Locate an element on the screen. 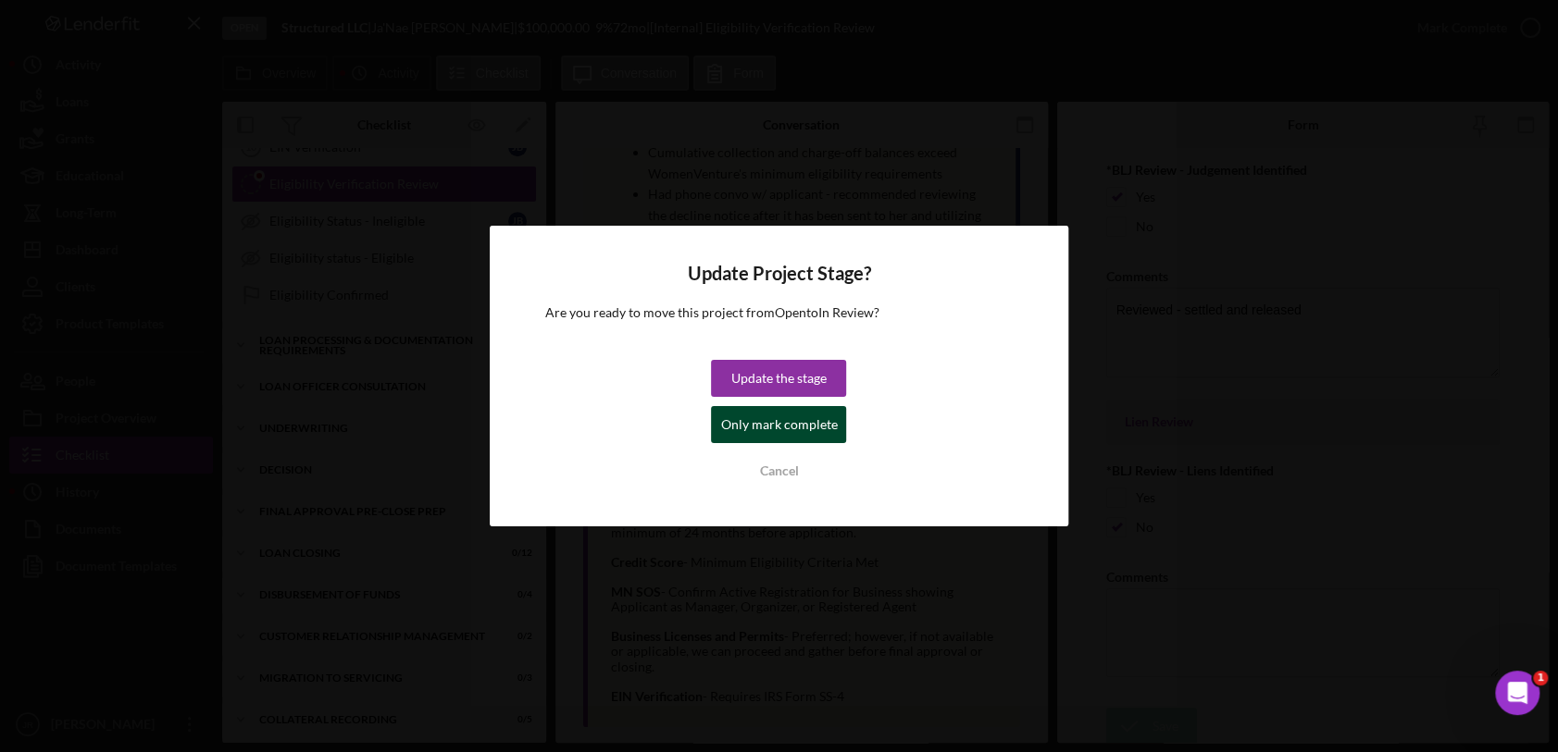  button: Cancel is located at coordinates (778, 471).